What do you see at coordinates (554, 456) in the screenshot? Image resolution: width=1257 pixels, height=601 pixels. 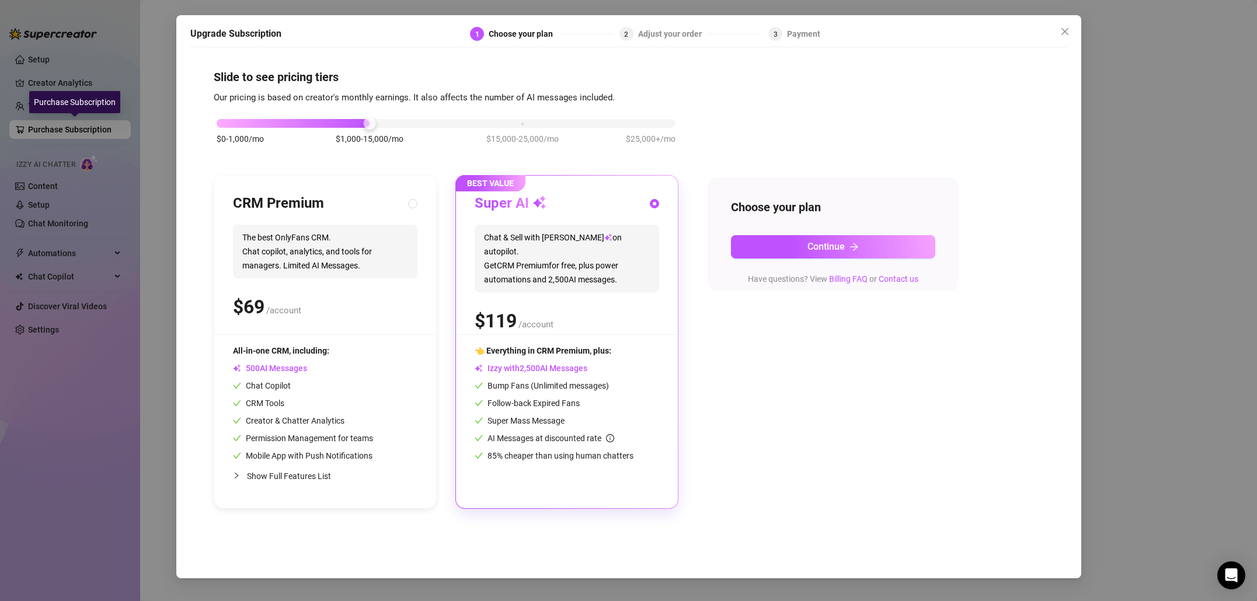 I see `span: 85% cheaper than using human chatters` at bounding box center [554, 456].